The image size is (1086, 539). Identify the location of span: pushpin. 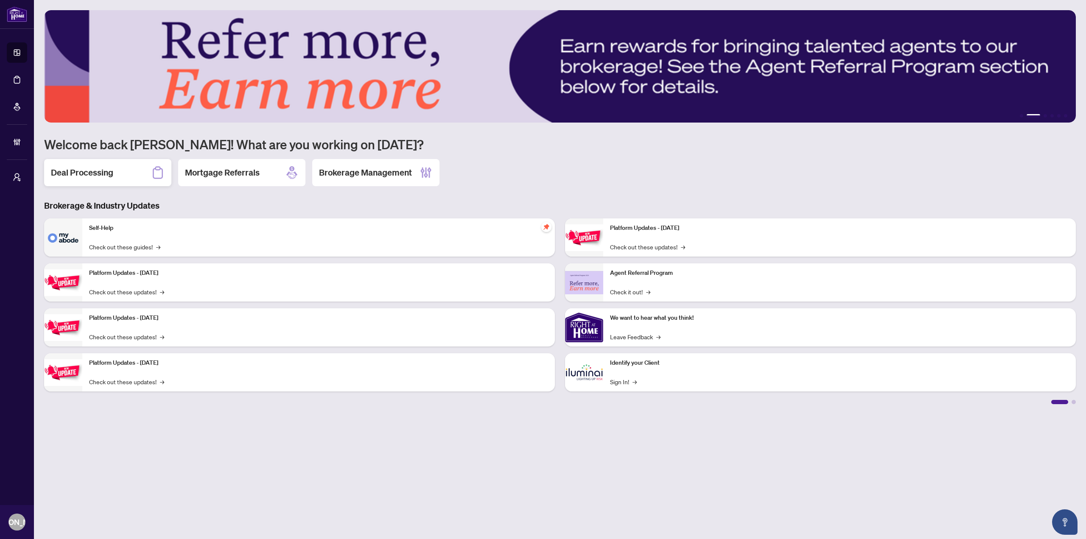
(546, 227).